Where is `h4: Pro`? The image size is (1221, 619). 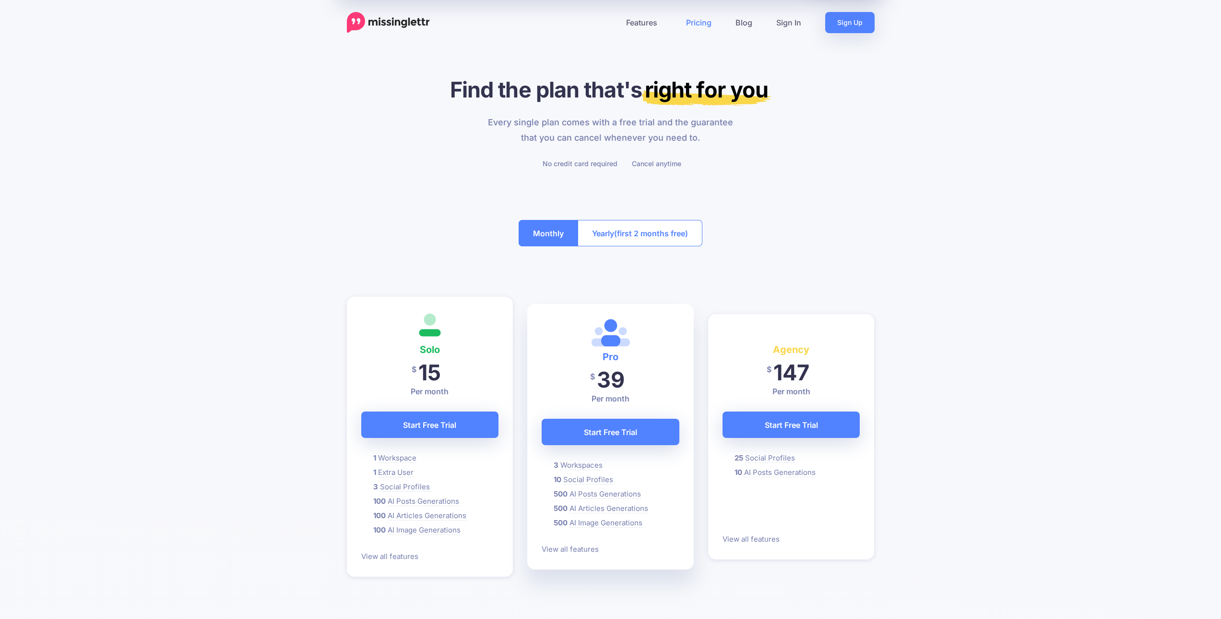
h4: Pro is located at coordinates (610, 357).